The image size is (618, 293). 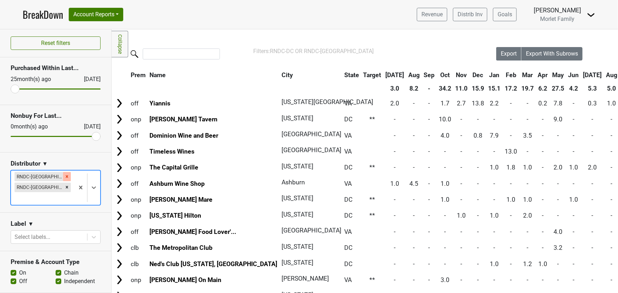 What do you see at coordinates (120, 44) in the screenshot?
I see `a: Collapse` at bounding box center [120, 44].